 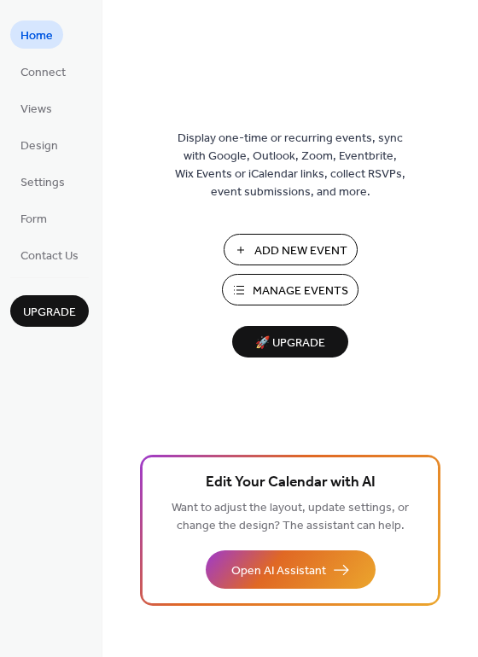 What do you see at coordinates (290, 249) in the screenshot?
I see `button: Add New Event` at bounding box center [290, 249].